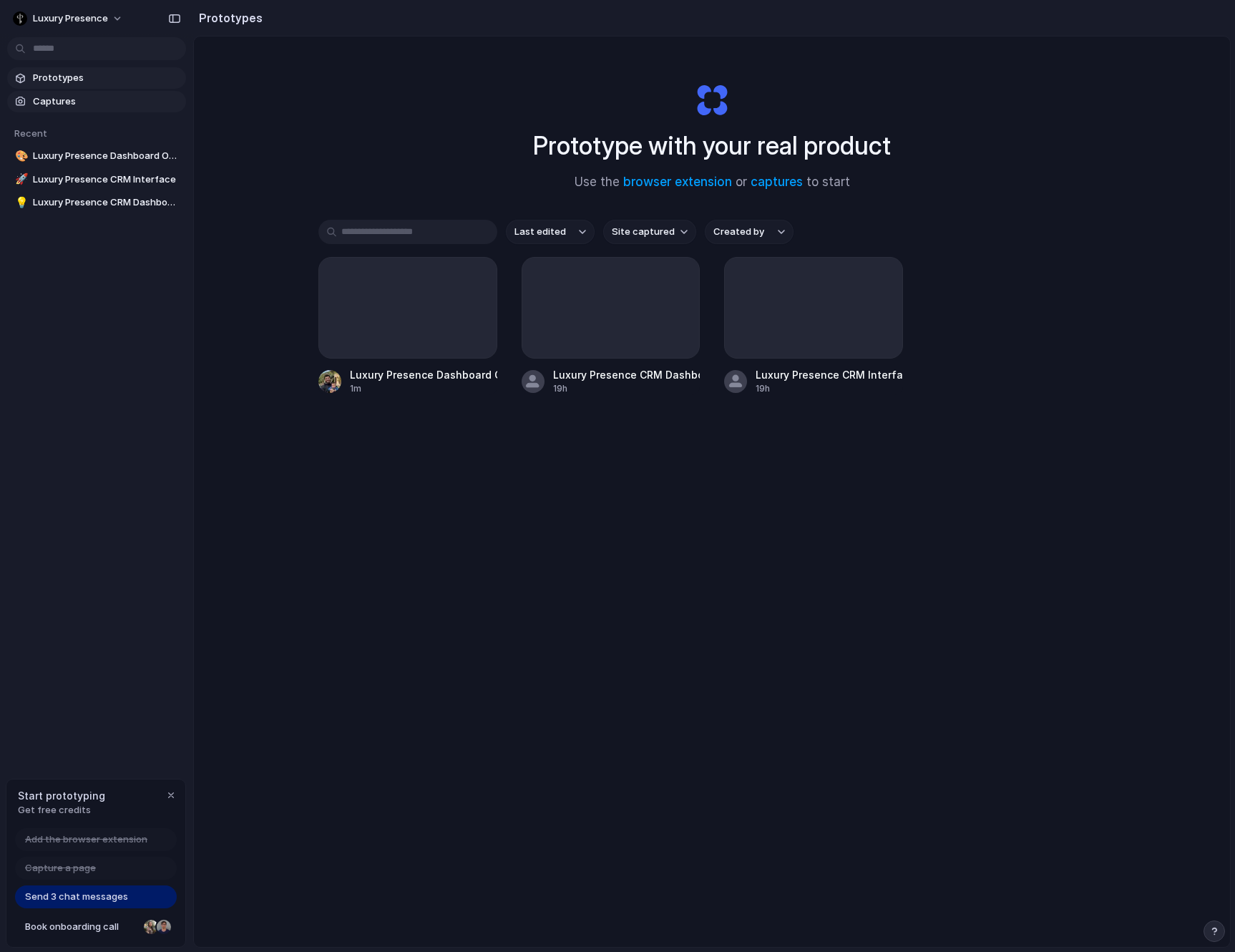  I want to click on span: Book onboarding call, so click(81, 927).